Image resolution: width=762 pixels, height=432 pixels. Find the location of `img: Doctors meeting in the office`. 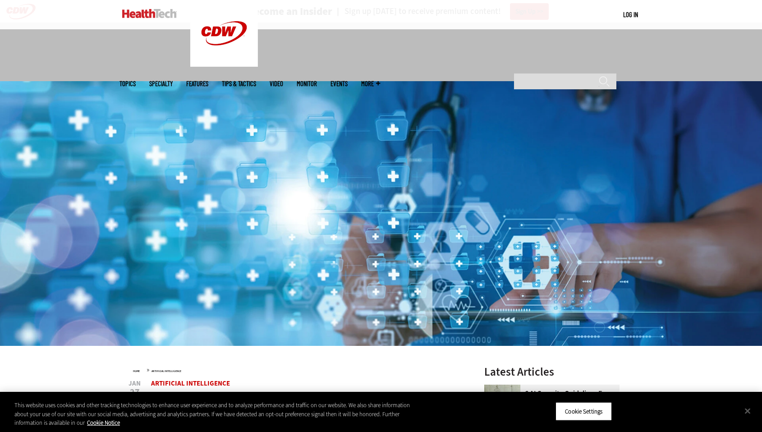

img: Doctors meeting in the office is located at coordinates (502, 403).